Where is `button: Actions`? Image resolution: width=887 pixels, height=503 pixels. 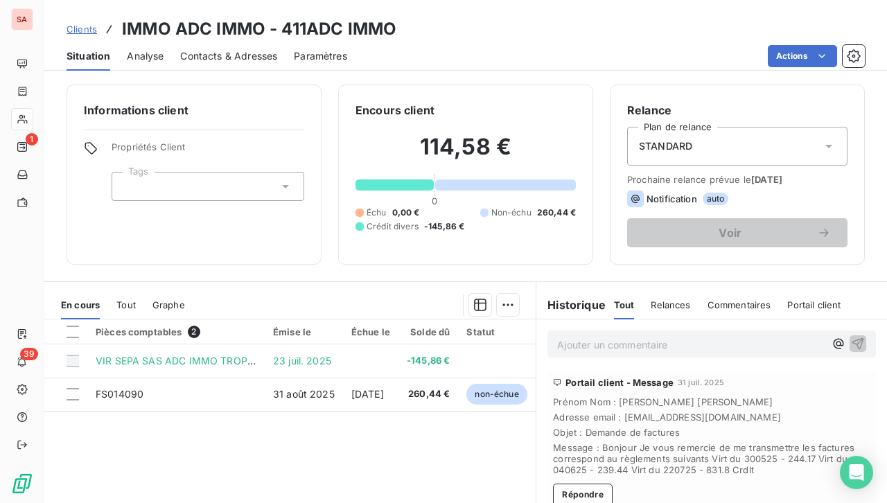
button: Actions is located at coordinates (803, 56).